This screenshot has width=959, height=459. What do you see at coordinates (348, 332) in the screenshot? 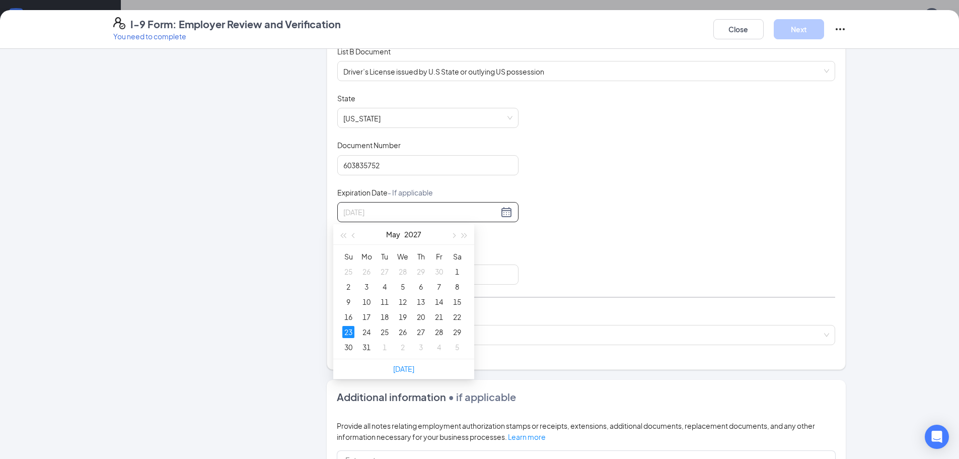
I see `td: 2027-05-23` at bounding box center [348, 332].